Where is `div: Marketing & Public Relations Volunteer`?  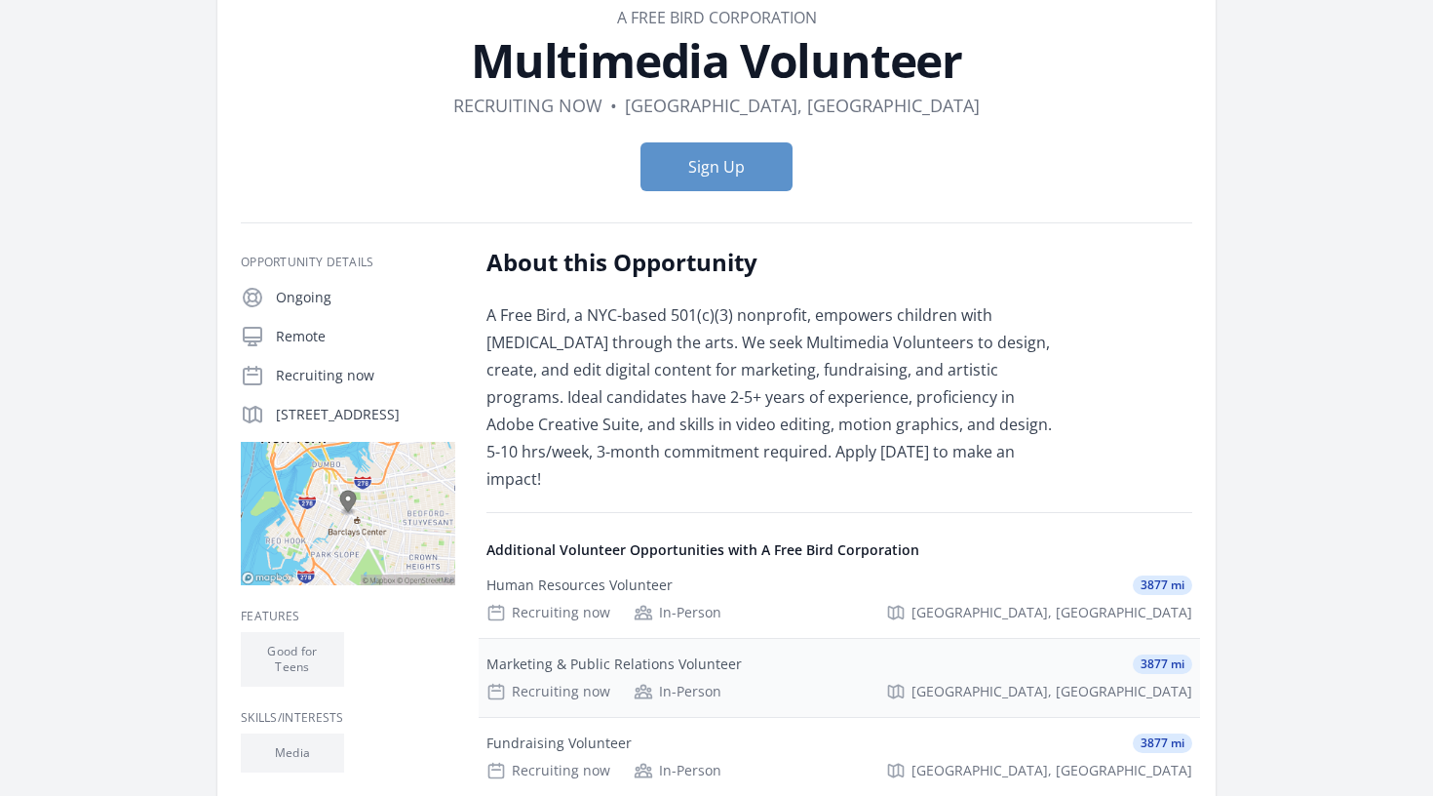 div: Marketing & Public Relations Volunteer is located at coordinates (614, 664).